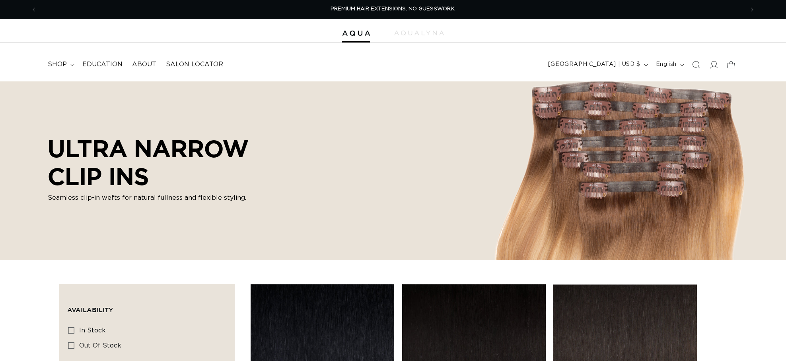 The width and height of the screenshot is (786, 361). I want to click on img: aqualyna.com, so click(419, 33).